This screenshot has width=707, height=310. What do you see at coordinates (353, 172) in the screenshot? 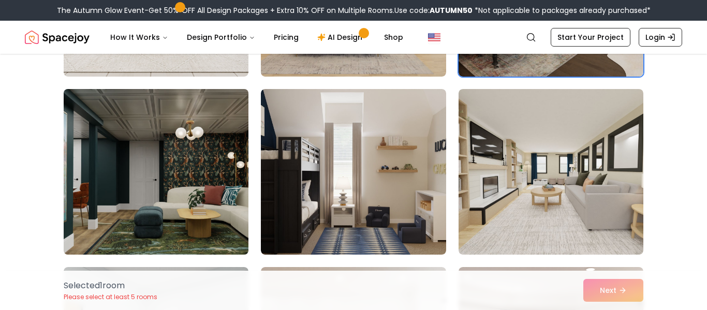
I see `img: Room room-53` at bounding box center [353, 172].